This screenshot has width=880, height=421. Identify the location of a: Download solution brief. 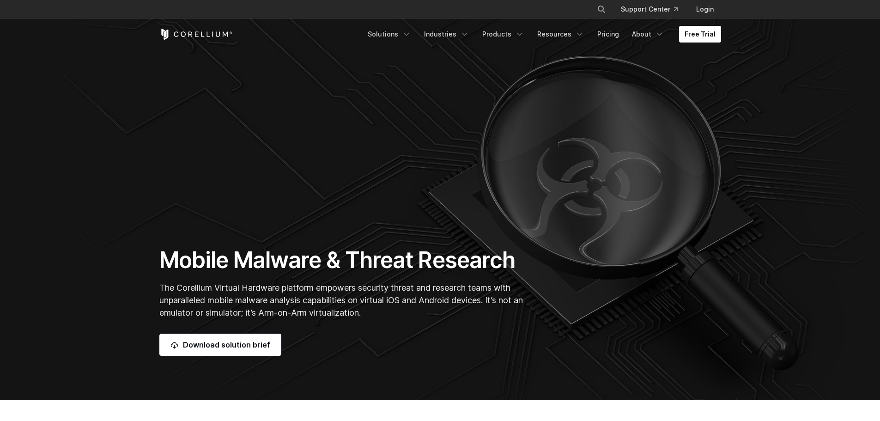
(220, 345).